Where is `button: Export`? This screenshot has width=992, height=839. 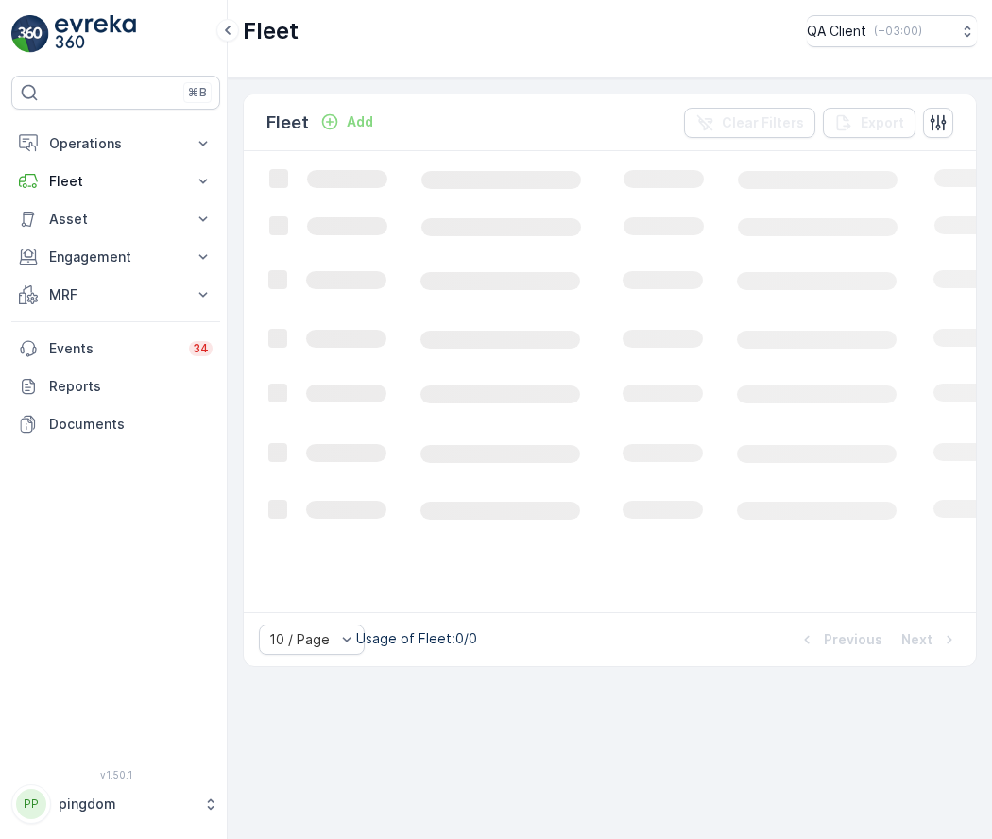
button: Export is located at coordinates (869, 123).